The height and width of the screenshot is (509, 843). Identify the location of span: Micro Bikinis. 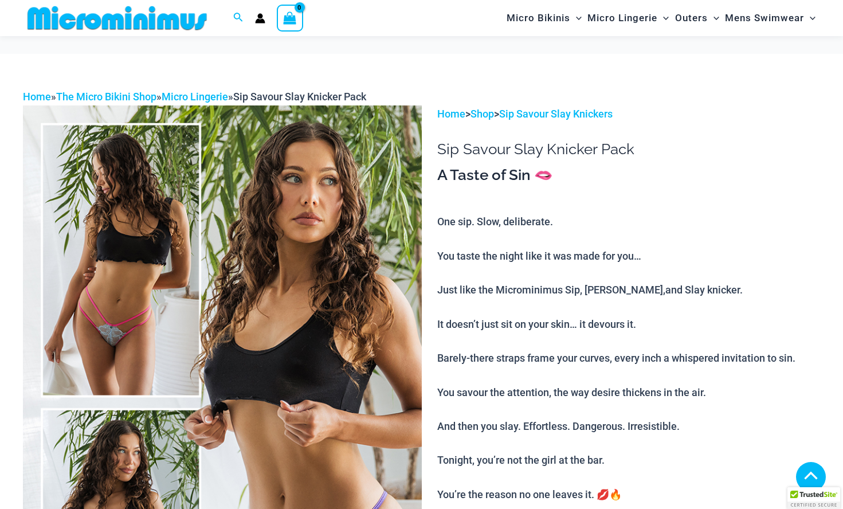
(538, 18).